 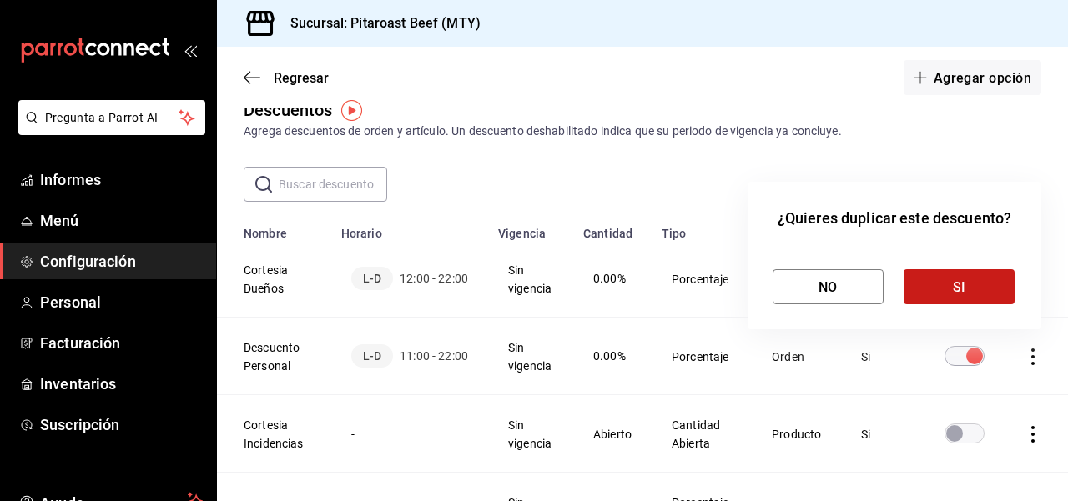 What do you see at coordinates (828, 287) in the screenshot?
I see `button: NO` at bounding box center [828, 287].